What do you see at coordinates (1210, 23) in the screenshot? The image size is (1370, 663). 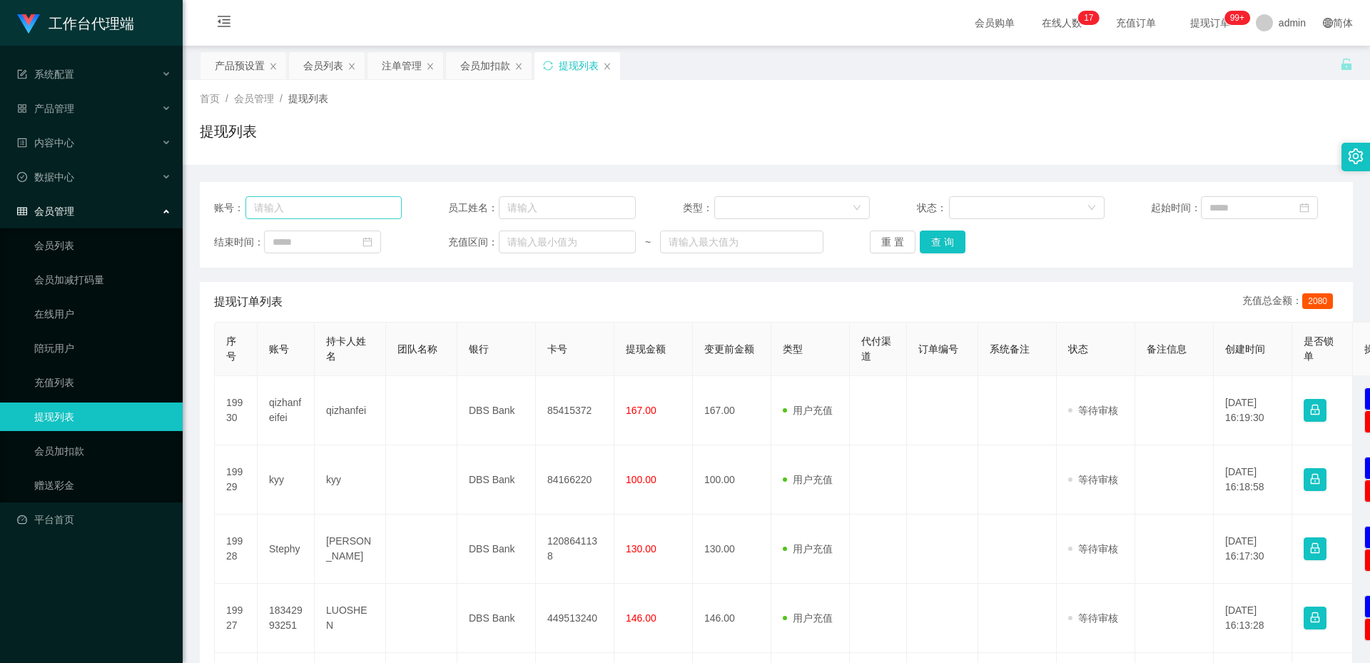 I see `span: 提现订单` at bounding box center [1210, 23].